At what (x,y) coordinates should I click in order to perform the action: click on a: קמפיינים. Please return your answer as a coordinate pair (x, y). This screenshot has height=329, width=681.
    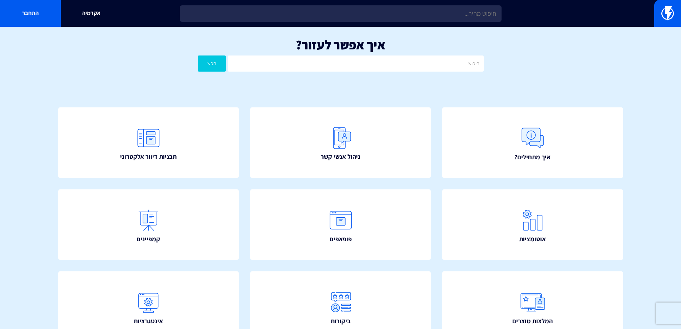
    Looking at the image, I should click on (149, 225).